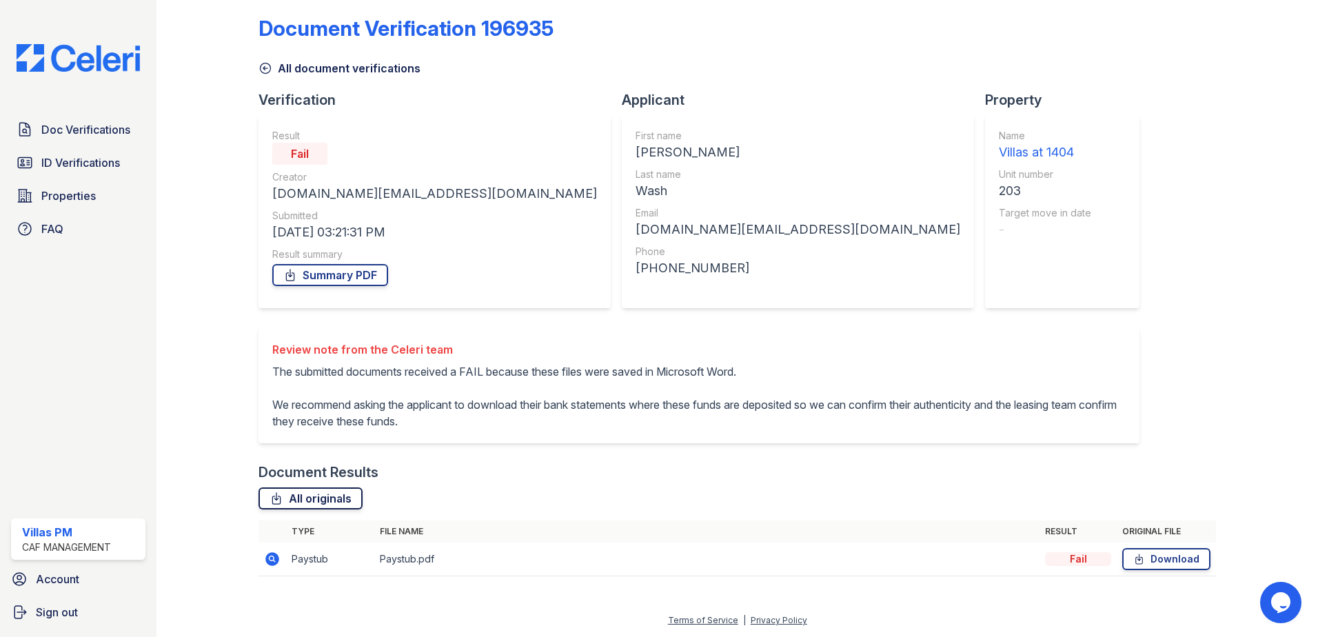 The width and height of the screenshot is (1318, 637). I want to click on div: Villas PM, so click(66, 532).